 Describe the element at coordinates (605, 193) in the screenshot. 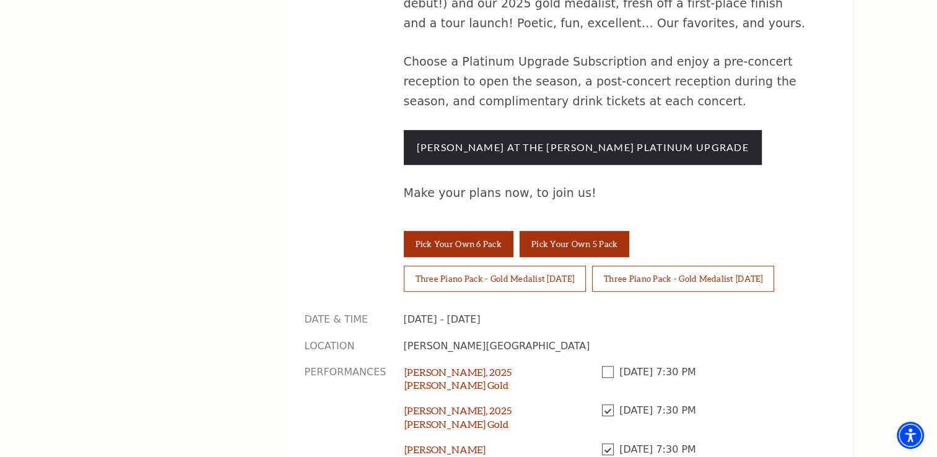

I see `p: Make your plans now, to join us!` at that location.